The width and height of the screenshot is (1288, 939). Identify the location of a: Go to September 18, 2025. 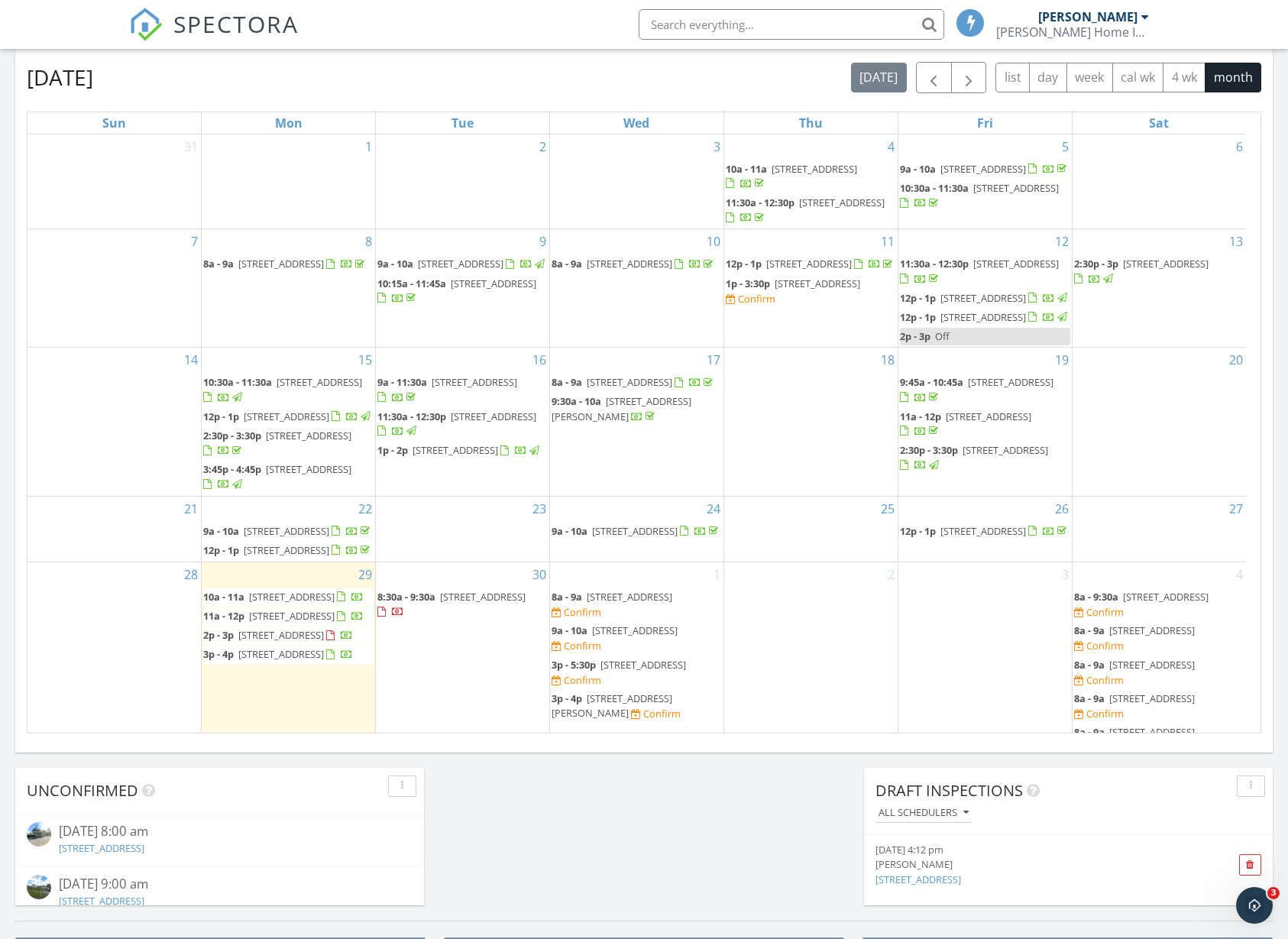
(887, 360).